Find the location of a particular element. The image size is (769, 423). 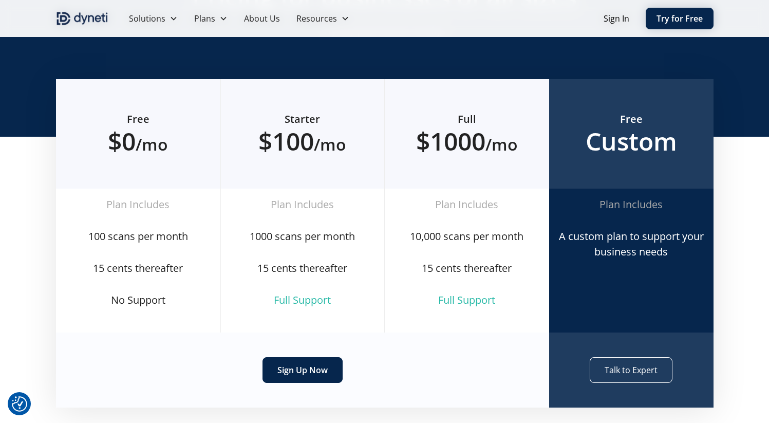

img: Dyneti indigo logo is located at coordinates (82, 18).